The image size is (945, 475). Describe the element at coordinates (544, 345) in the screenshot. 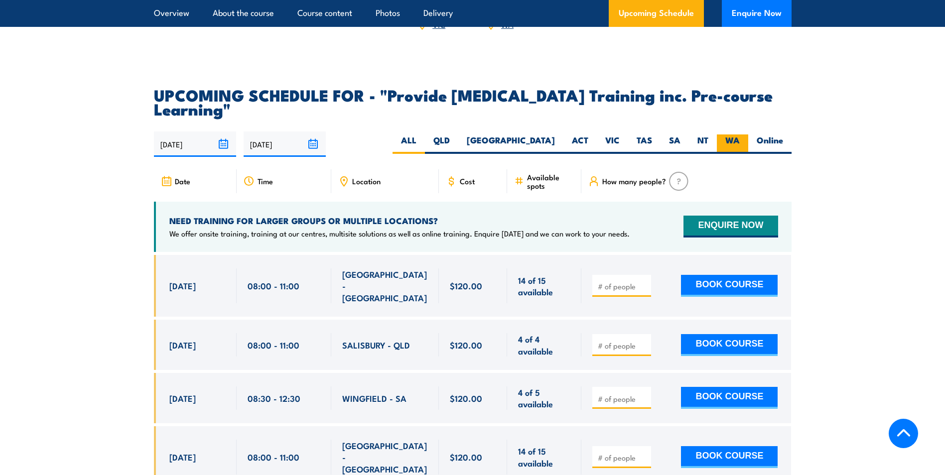

I see `span: 4 of 4 available` at that location.